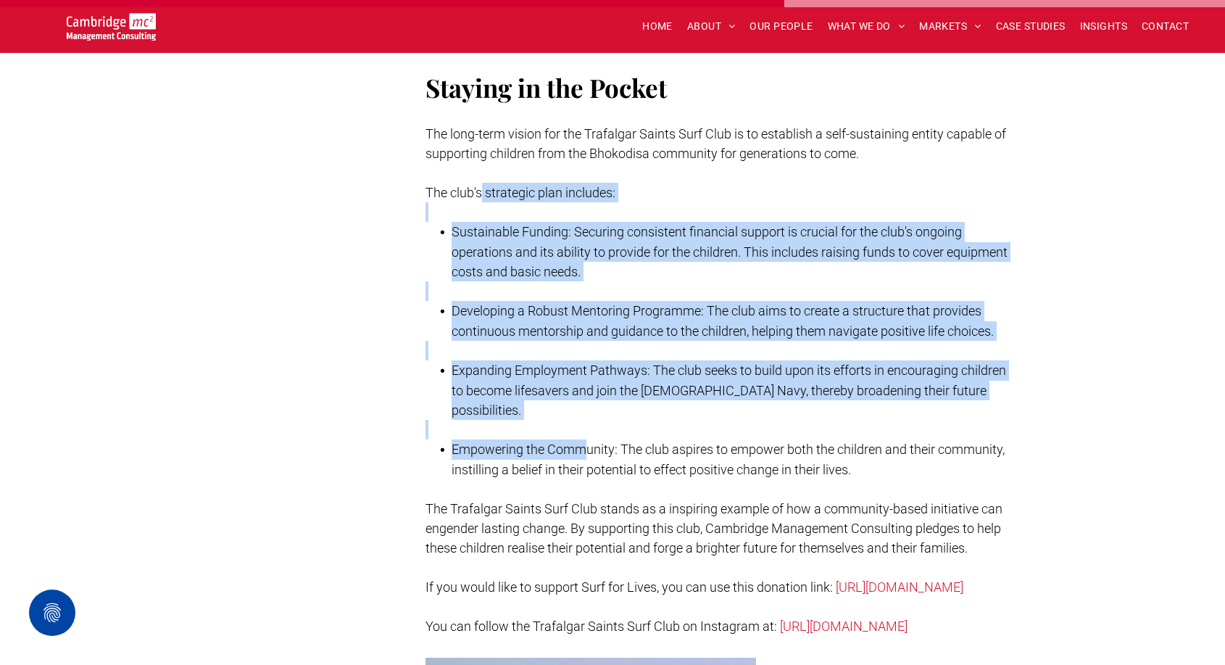  What do you see at coordinates (111, 27) in the screenshot?
I see `img: Go to Homepage` at bounding box center [111, 27].